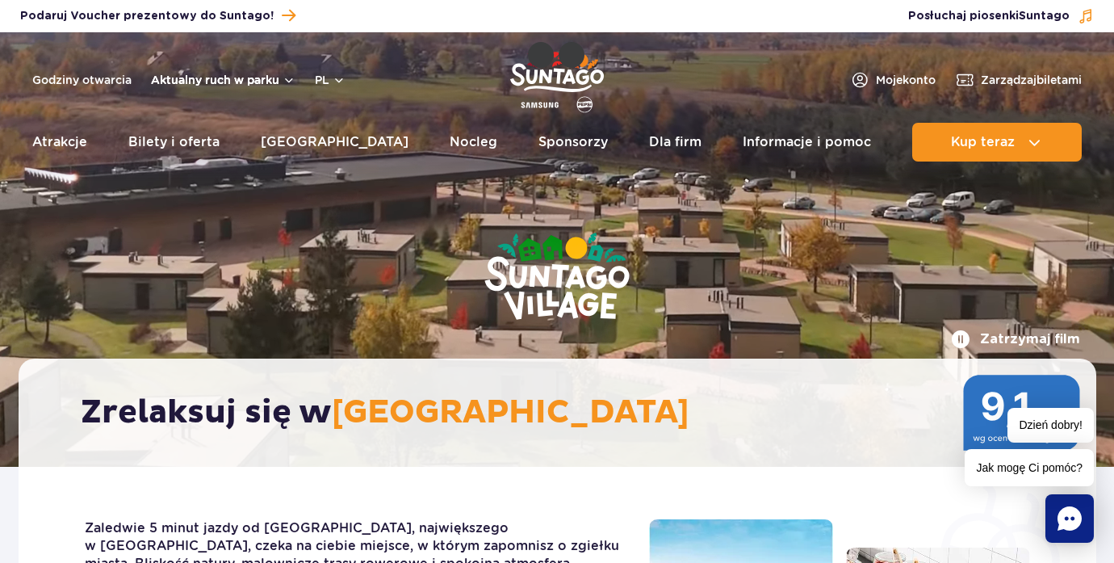 The width and height of the screenshot is (1114, 563). What do you see at coordinates (473, 142) in the screenshot?
I see `a: Nocleg` at bounding box center [473, 142].